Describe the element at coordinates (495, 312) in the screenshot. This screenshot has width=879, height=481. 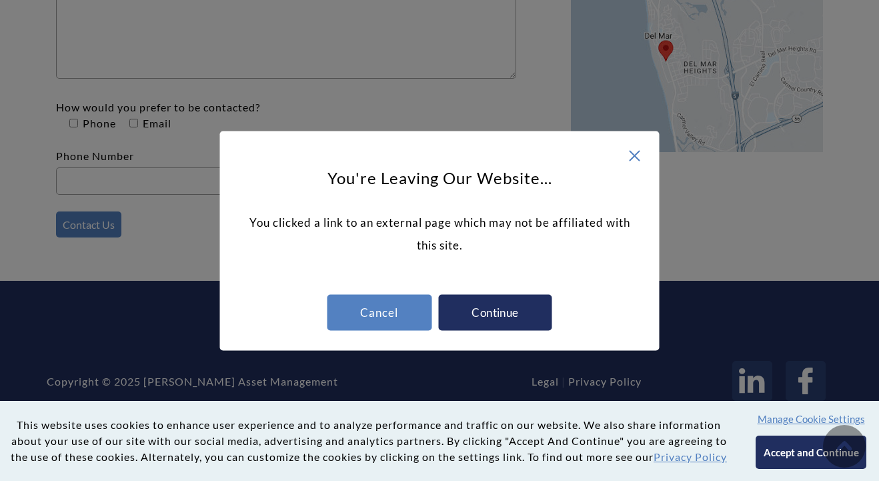
I see `div: Continue` at that location.